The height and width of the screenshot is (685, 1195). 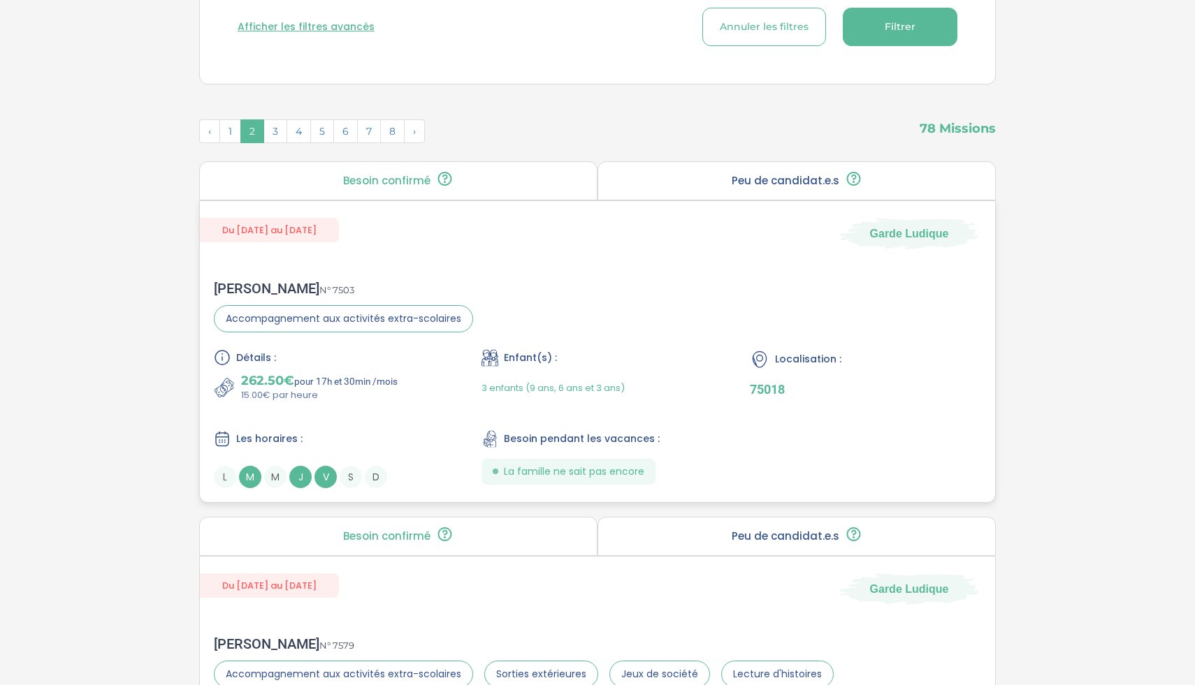 I want to click on span: 4, so click(x=298, y=131).